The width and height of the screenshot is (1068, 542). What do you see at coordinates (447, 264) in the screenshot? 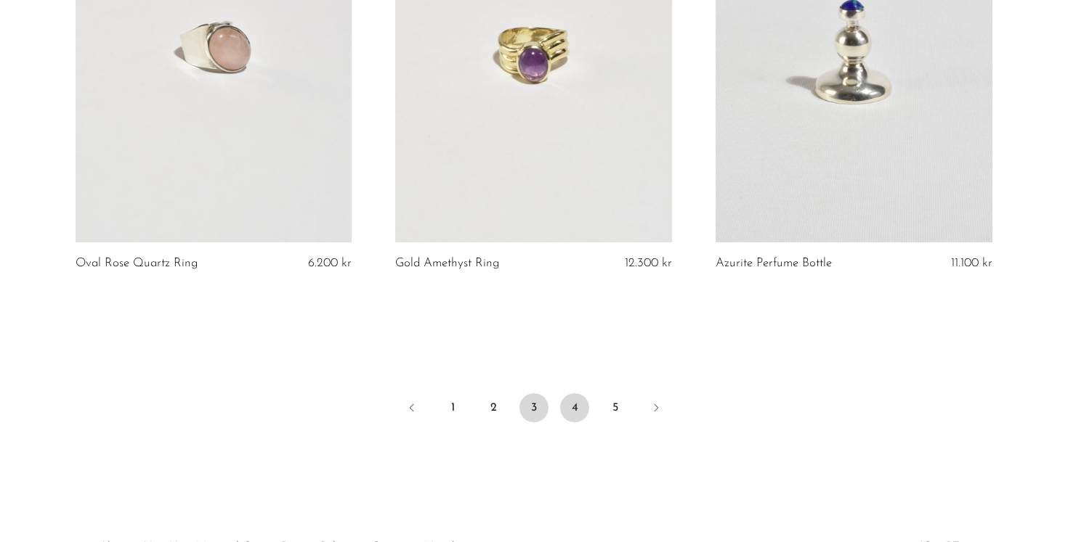
I see `a: Gold Amethyst Ring` at bounding box center [447, 264].